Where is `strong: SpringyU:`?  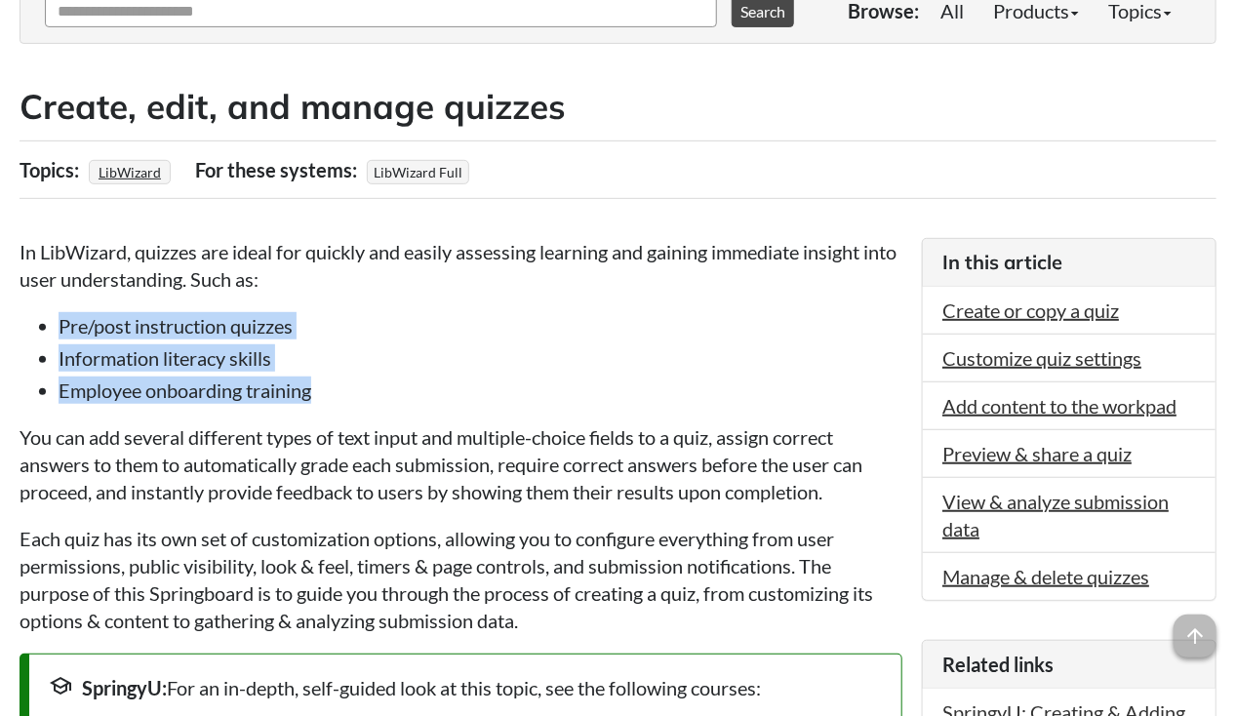 strong: SpringyU: is located at coordinates (124, 688).